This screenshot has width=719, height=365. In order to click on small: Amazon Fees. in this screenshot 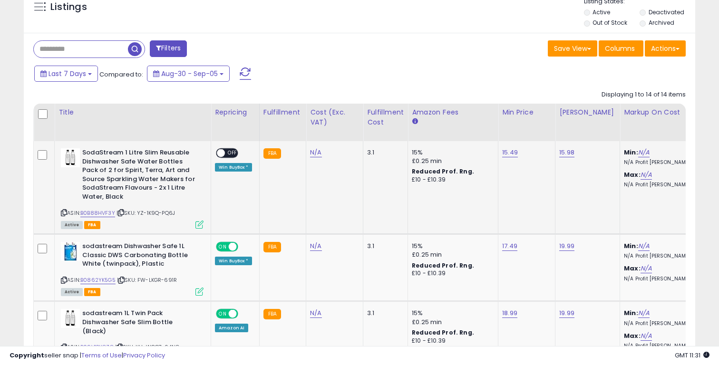, I will do `click(414, 122)`.